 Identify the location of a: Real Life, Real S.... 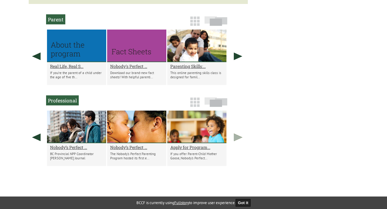
(77, 66).